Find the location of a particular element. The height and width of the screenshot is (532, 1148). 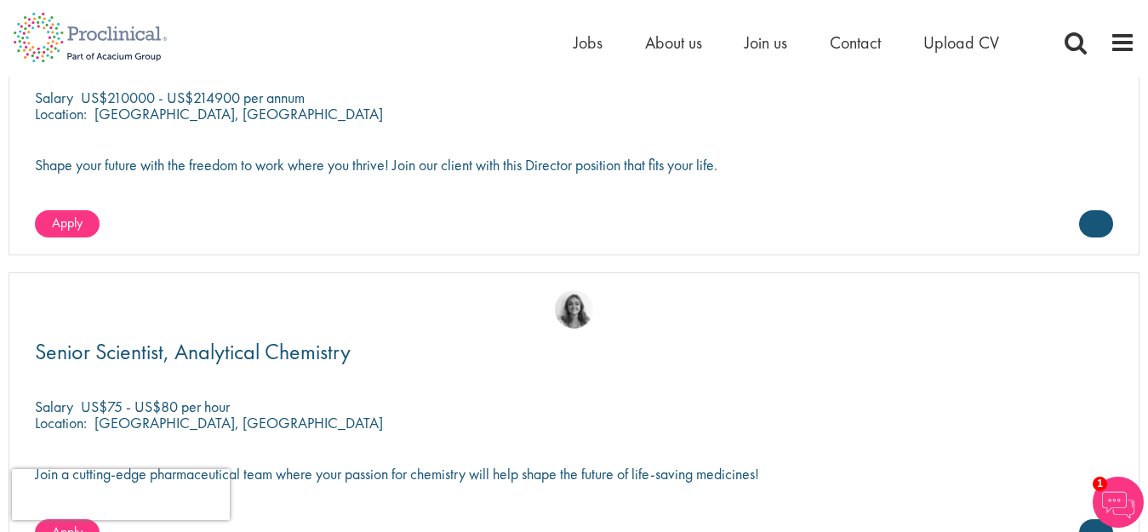

span: Senior Scientist, Analytical Chemistry is located at coordinates (192, 351).